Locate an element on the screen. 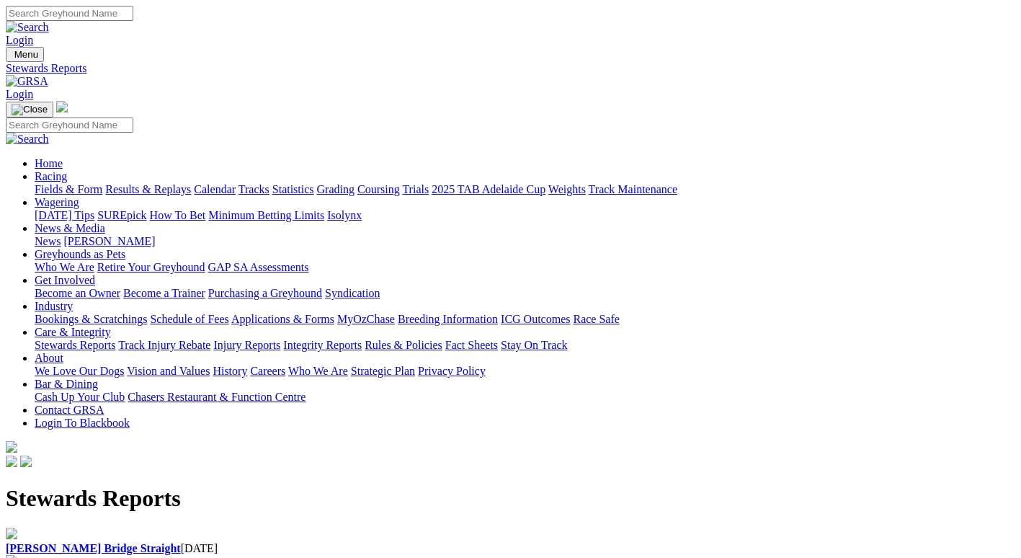 This screenshot has height=558, width=1021. a: Greyhounds as Pets is located at coordinates (80, 254).